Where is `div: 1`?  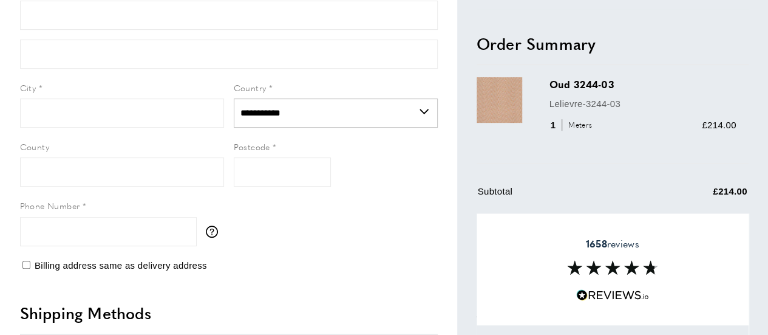 div: 1 is located at coordinates (573, 125).